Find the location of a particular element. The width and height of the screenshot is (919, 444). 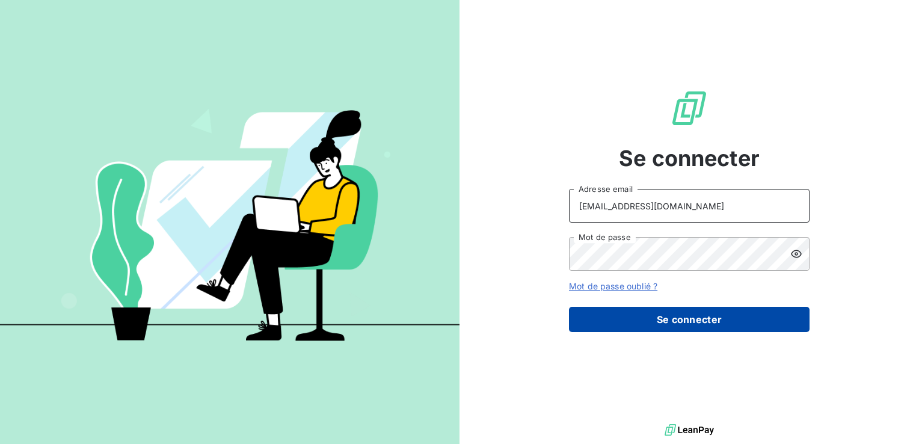

button: Se connecter is located at coordinates (689, 319).